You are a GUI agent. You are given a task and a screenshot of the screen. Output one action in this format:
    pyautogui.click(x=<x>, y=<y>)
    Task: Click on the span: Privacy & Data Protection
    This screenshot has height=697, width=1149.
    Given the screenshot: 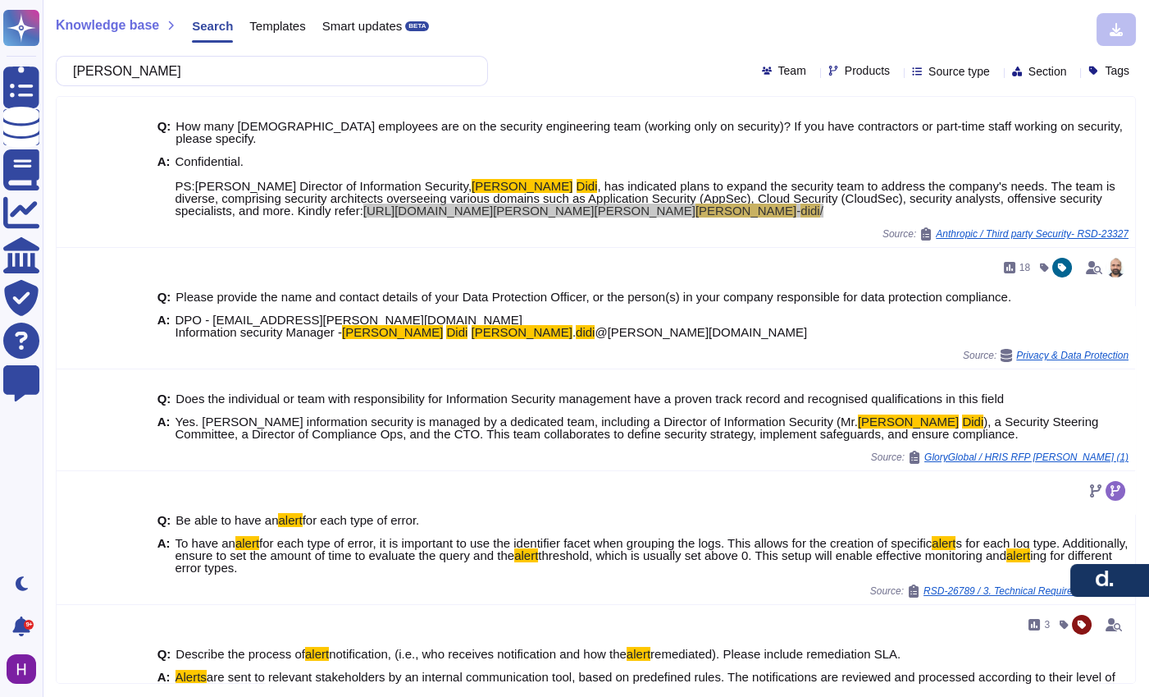 What is the action you would take?
    pyautogui.click(x=1072, y=355)
    